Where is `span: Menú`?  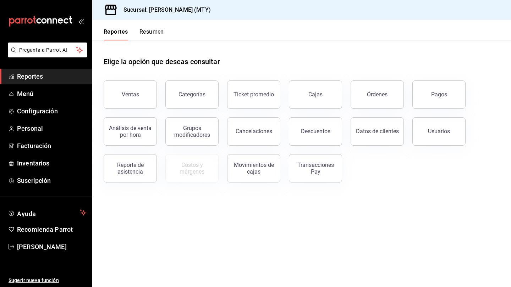 span: Menú is located at coordinates (51, 94).